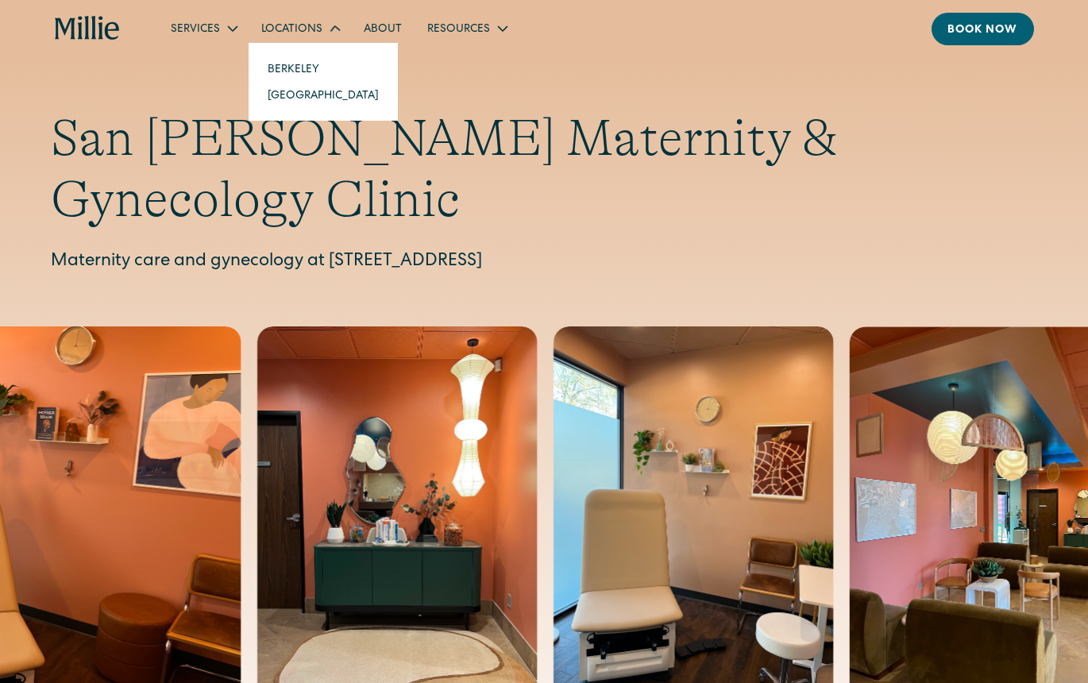 The height and width of the screenshot is (683, 1088). Describe the element at coordinates (323, 68) in the screenshot. I see `a: Berkeley` at that location.